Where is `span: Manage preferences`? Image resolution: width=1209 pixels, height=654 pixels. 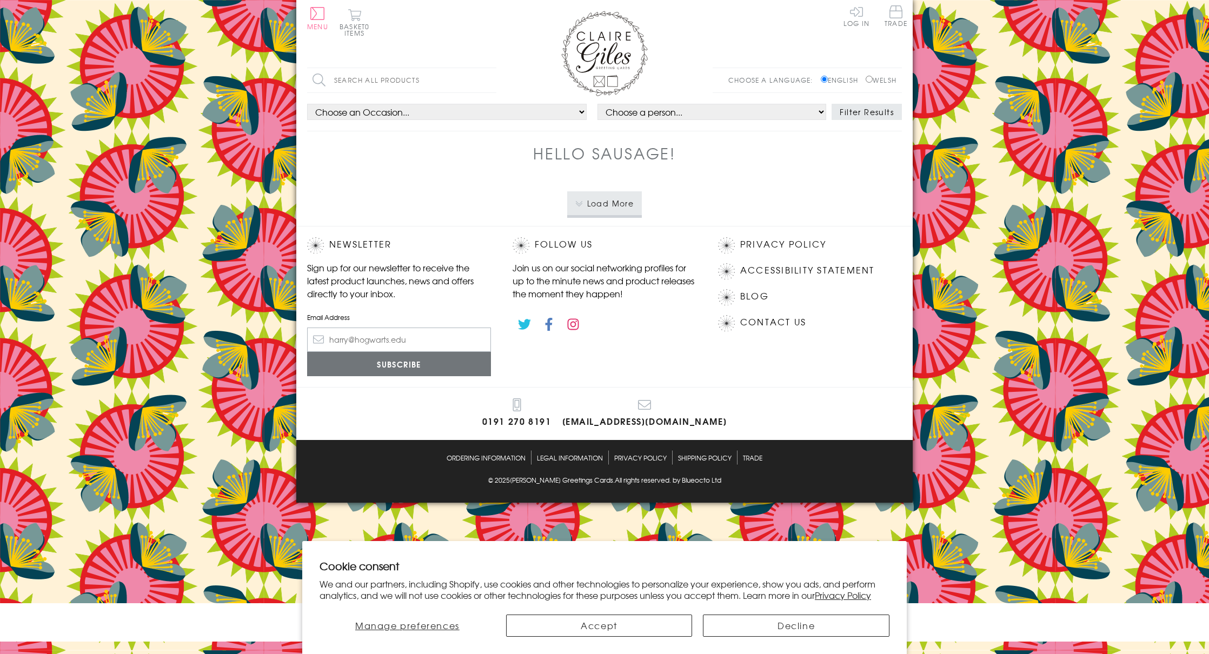
span: Manage preferences is located at coordinates (407, 626).